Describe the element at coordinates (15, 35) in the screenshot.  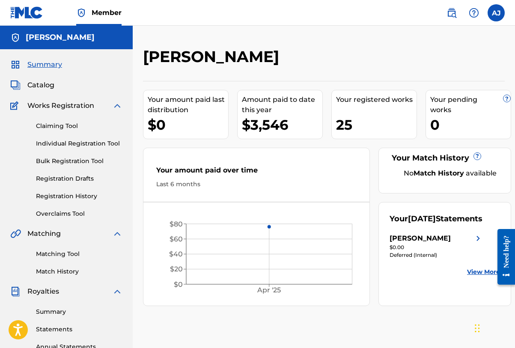
I see `div: Open Resource Center` at that location.